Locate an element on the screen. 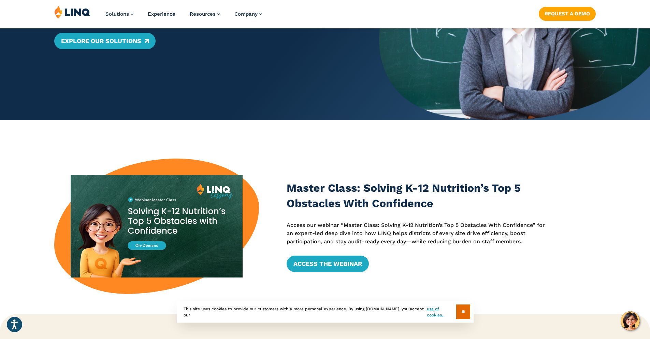 Image resolution: width=650 pixels, height=339 pixels. p: Access our webinar “Master Class: Solving K-12 Nutrition’s Top 5 Obstacles With Confidence” for a... is located at coordinates (418, 233).